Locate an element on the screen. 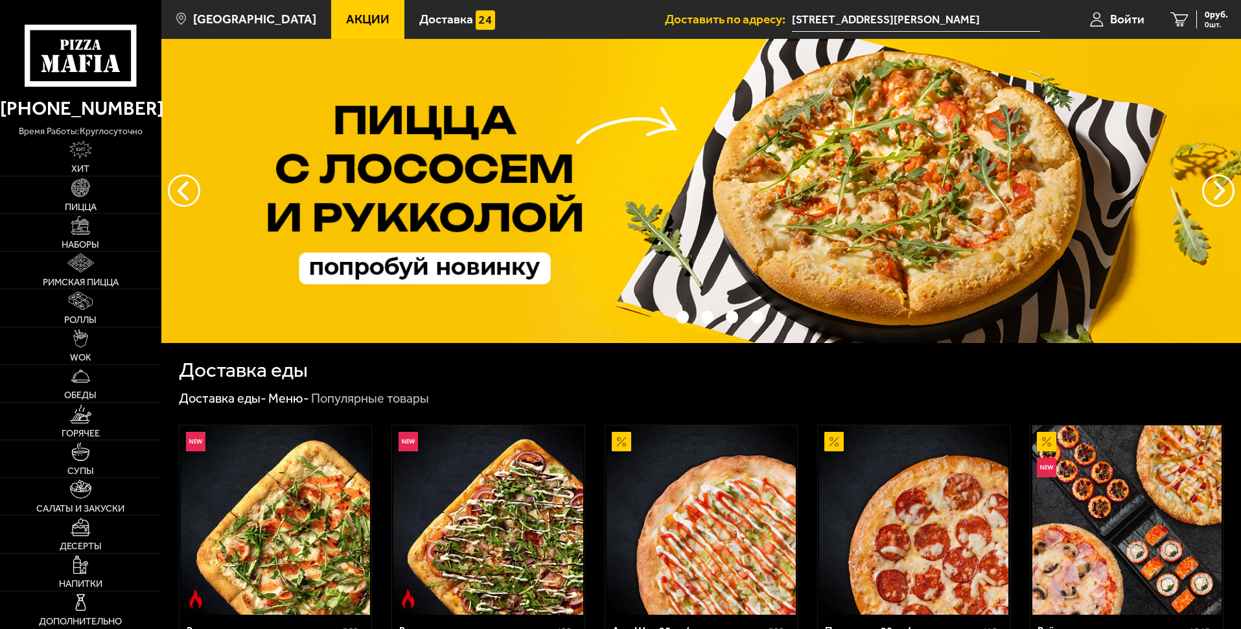 This screenshot has height=629, width=1241. a: АкционныйАль-Шам 25 см (тонкое тесто) is located at coordinates (701, 520).